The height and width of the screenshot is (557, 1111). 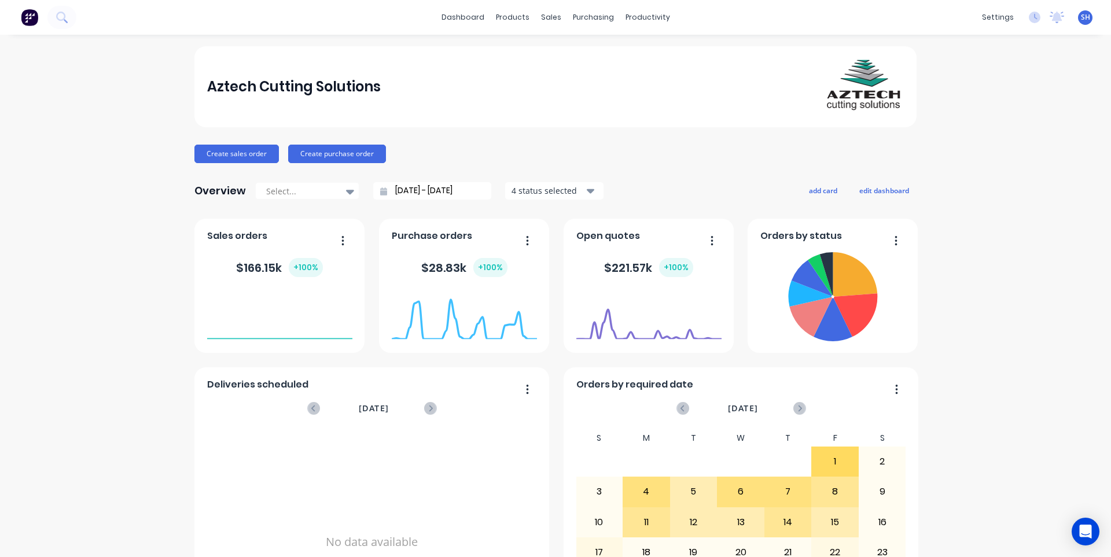 I want to click on div: 14, so click(x=788, y=523).